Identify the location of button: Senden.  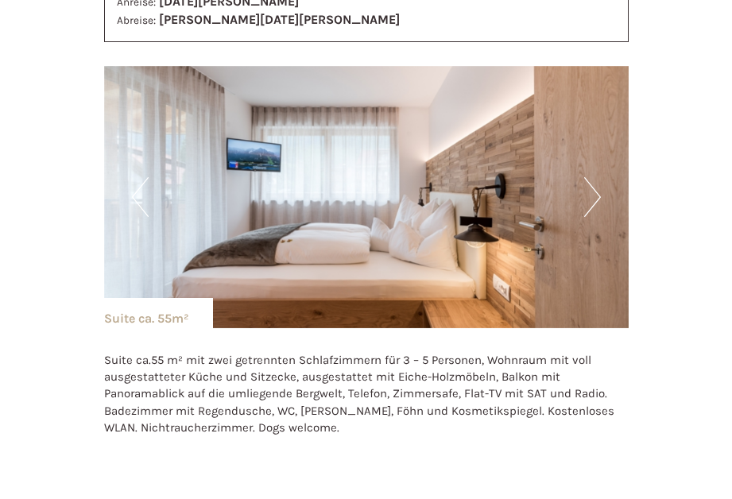
(473, 432).